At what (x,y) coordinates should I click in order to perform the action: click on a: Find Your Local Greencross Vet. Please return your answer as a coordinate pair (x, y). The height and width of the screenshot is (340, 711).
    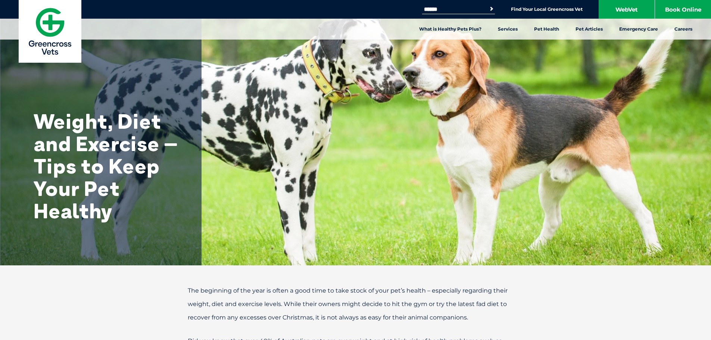
    Looking at the image, I should click on (547, 9).